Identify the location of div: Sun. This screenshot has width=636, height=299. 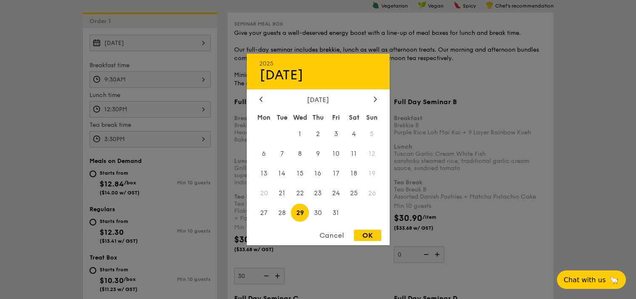
(372, 118).